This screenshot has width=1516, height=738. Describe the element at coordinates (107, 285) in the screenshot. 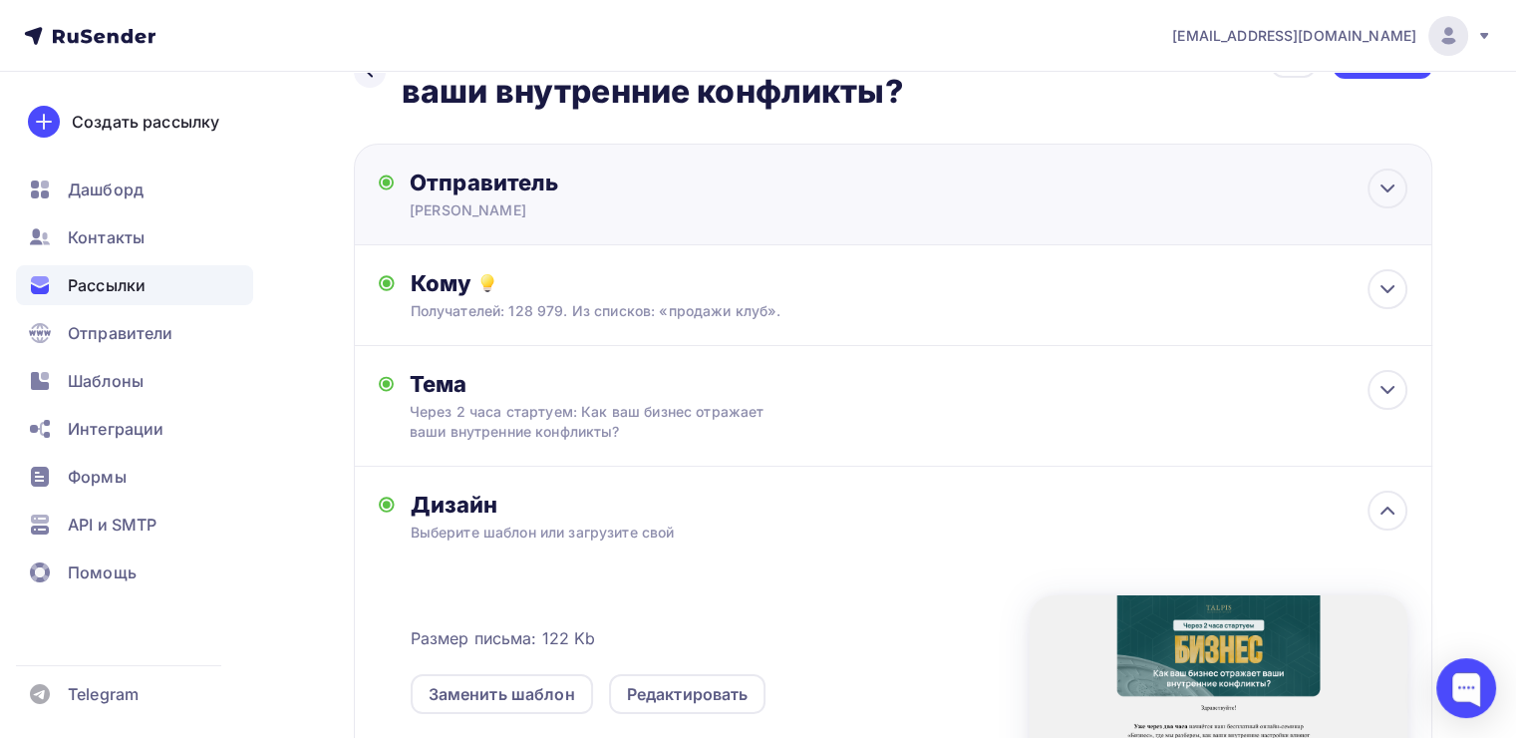

I see `span: Рассылки` at that location.